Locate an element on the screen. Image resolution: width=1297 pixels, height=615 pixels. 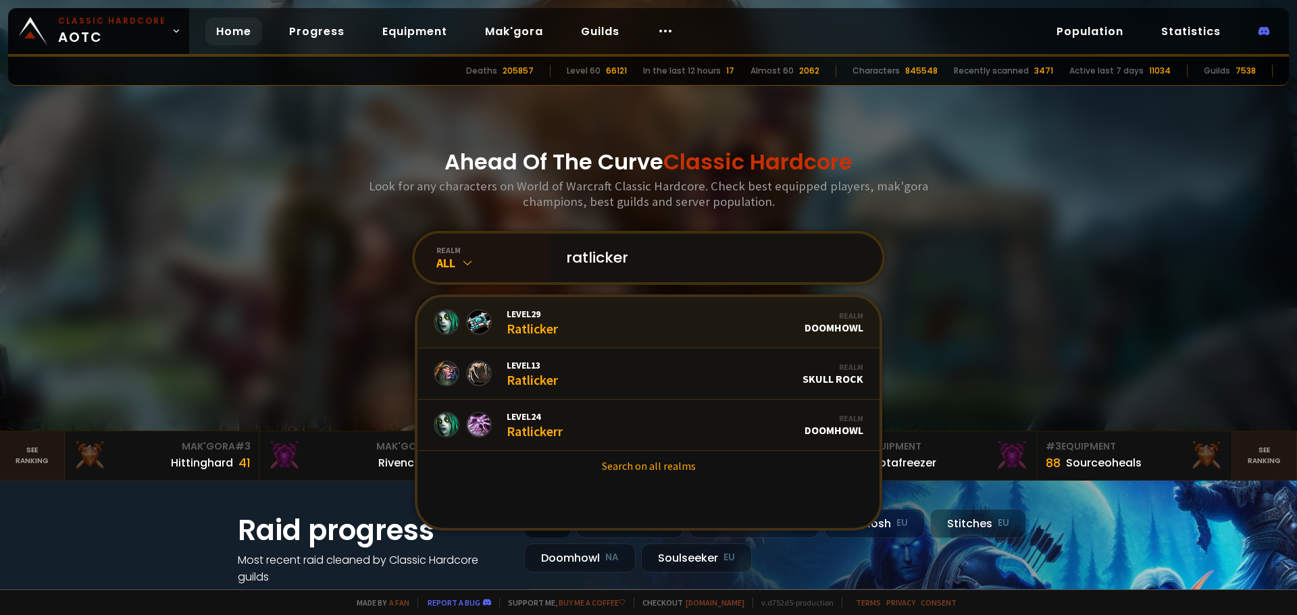
small: Classic Hardcore is located at coordinates (112, 21).